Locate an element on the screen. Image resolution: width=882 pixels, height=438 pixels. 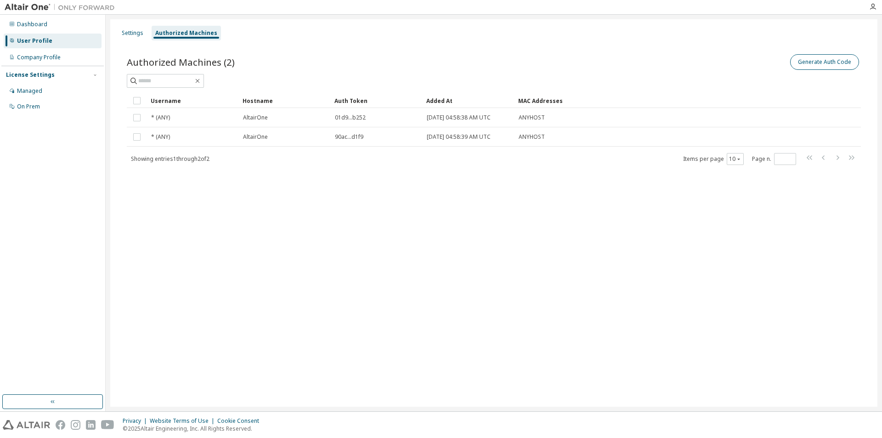
span: 90ac...d1f9 is located at coordinates (349, 137).